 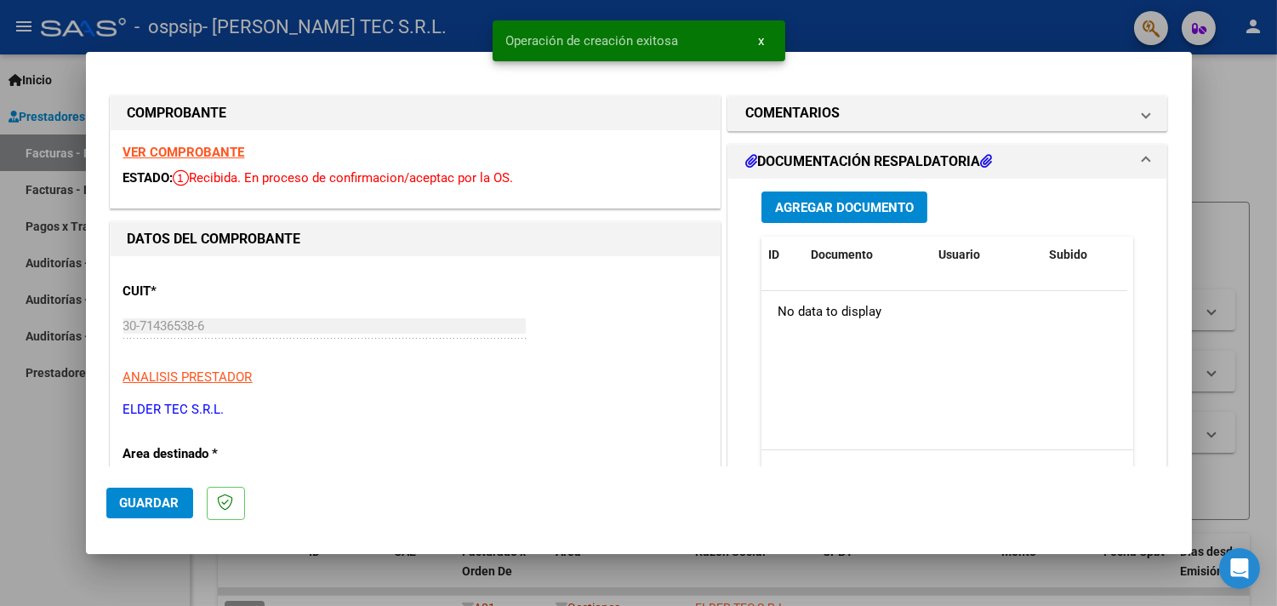 What do you see at coordinates (184, 152) in the screenshot?
I see `strong: VER COMPROBANTE` at bounding box center [184, 152].